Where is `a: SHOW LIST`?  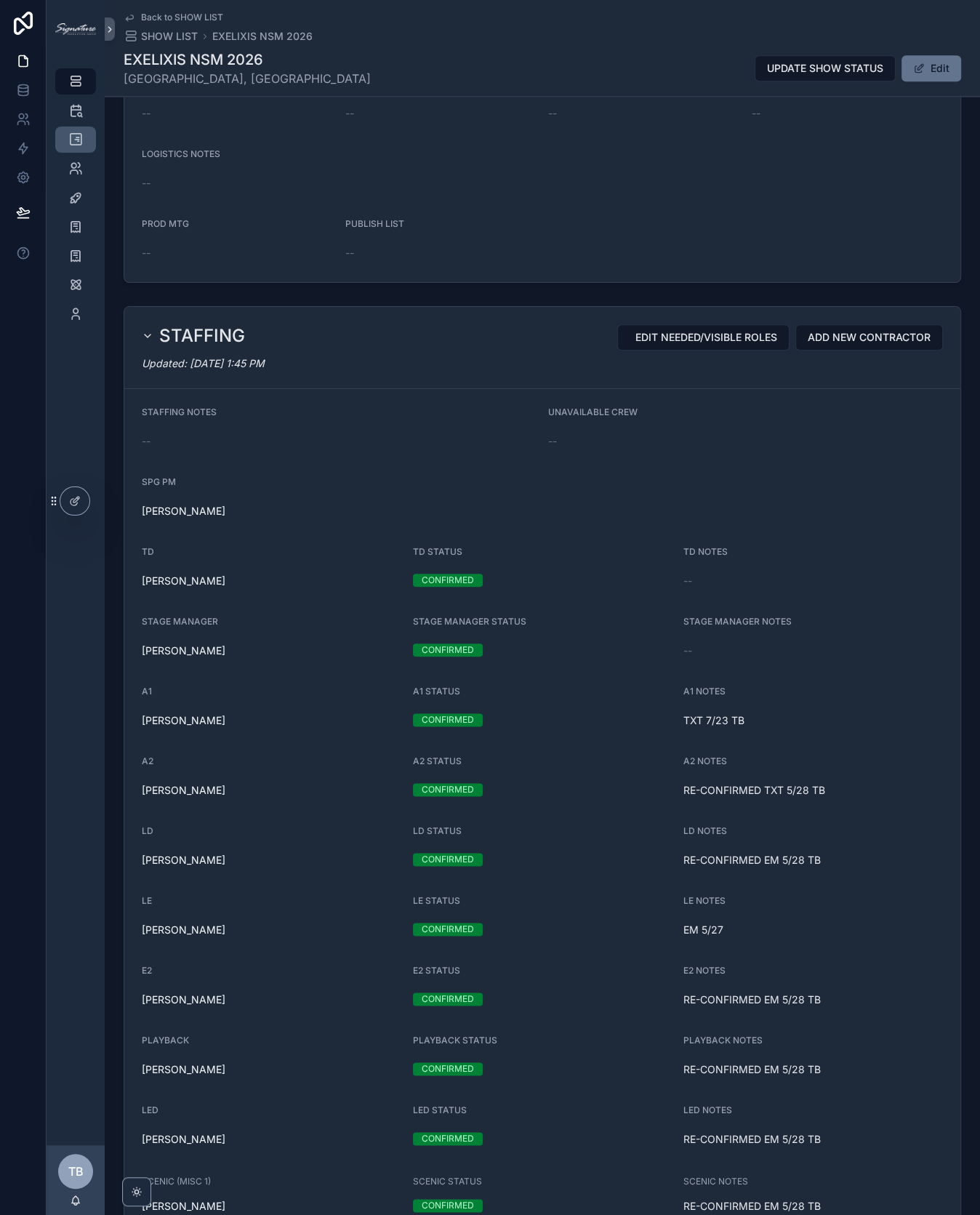
a: SHOW LIST is located at coordinates (161, 36).